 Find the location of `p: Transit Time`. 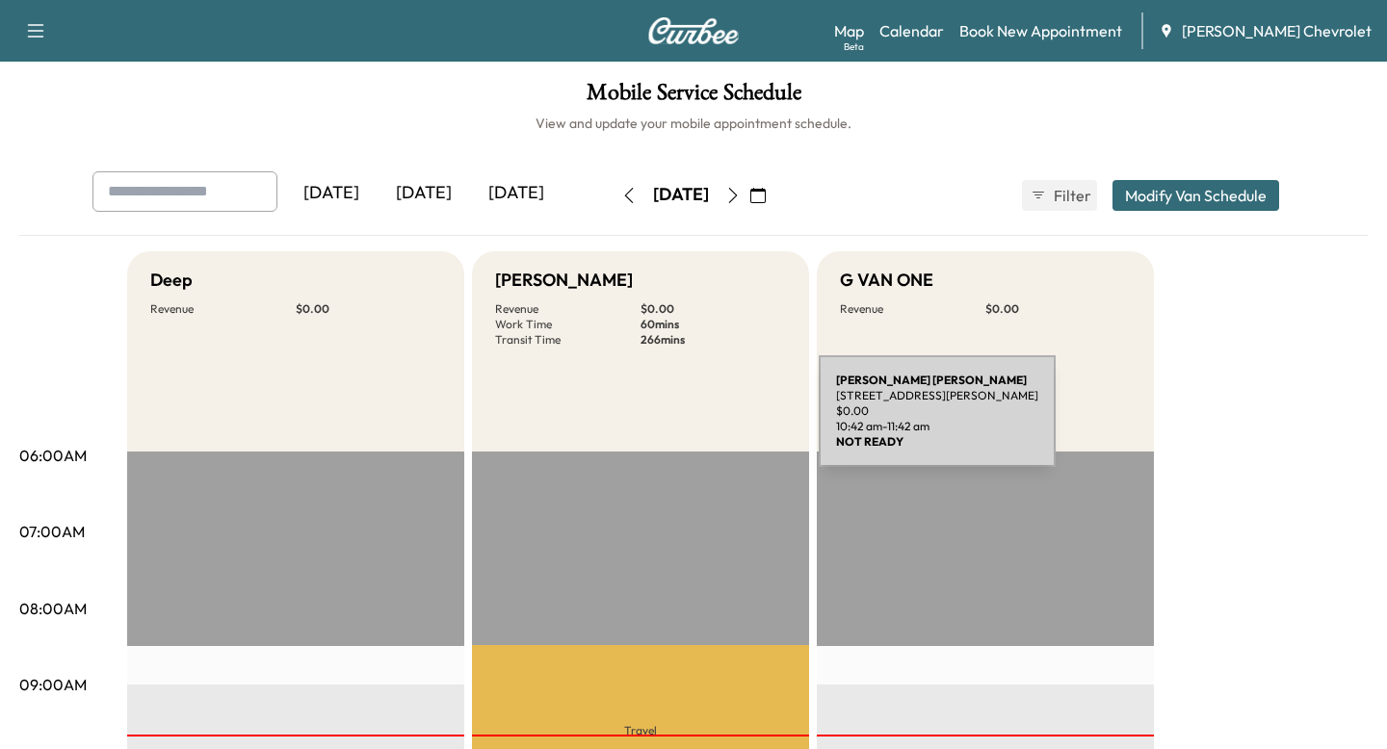

p: Transit Time is located at coordinates (567, 340).